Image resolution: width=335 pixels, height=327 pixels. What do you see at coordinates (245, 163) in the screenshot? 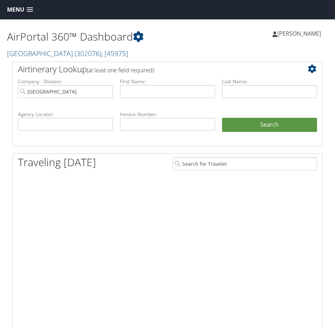
I see `input: Search for Traveler` at bounding box center [245, 163].